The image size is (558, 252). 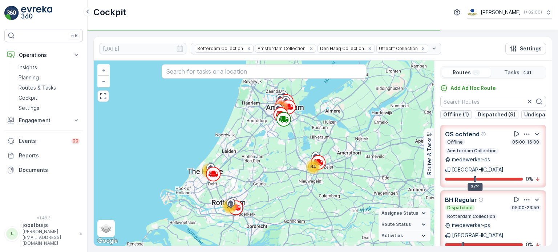 I want to click on a: Layers, so click(x=106, y=229).